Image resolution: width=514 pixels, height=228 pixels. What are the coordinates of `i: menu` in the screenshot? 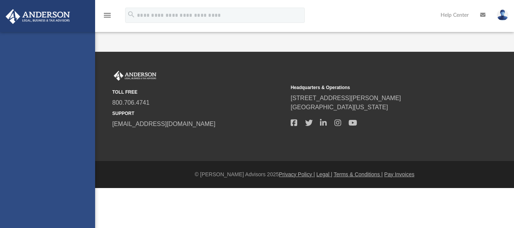 It's located at (107, 15).